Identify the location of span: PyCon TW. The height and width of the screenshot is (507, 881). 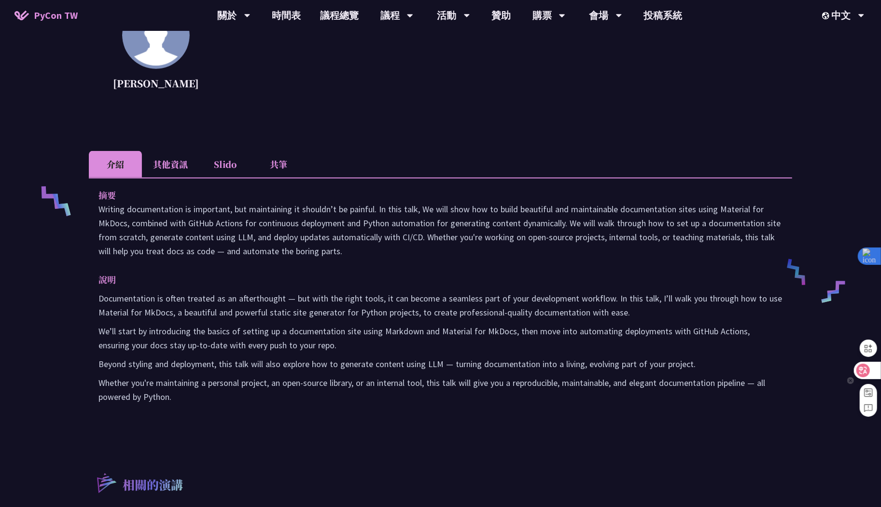
(56, 15).